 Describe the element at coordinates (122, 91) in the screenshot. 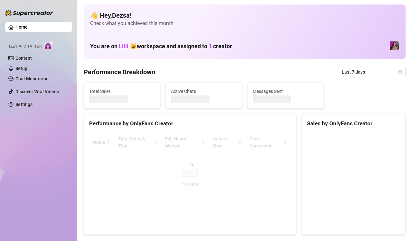

I see `span: Total Sales` at that location.